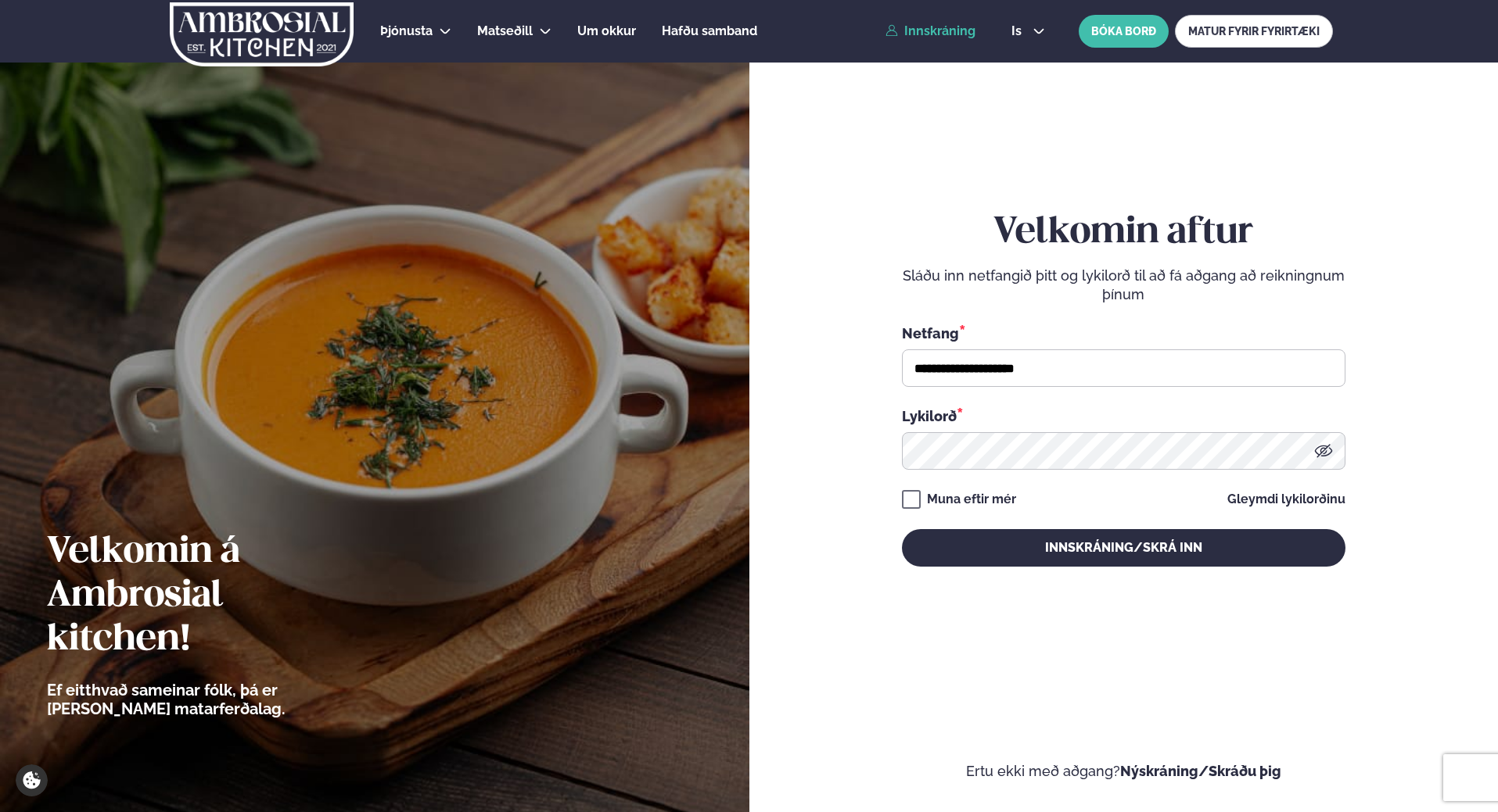  I want to click on img: logo, so click(261, 34).